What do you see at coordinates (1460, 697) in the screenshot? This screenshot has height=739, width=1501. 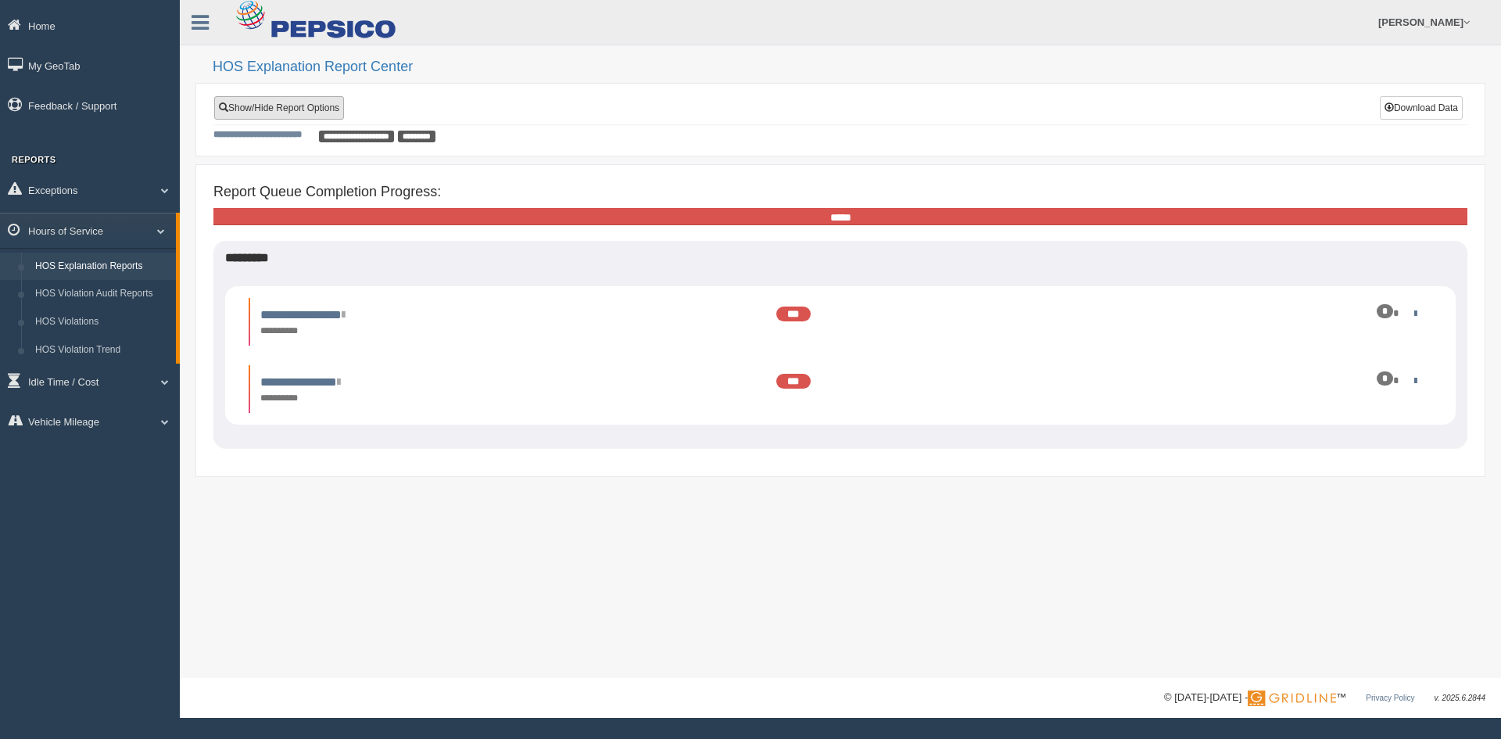 I see `span: v. 2025.6.2844` at bounding box center [1460, 697].